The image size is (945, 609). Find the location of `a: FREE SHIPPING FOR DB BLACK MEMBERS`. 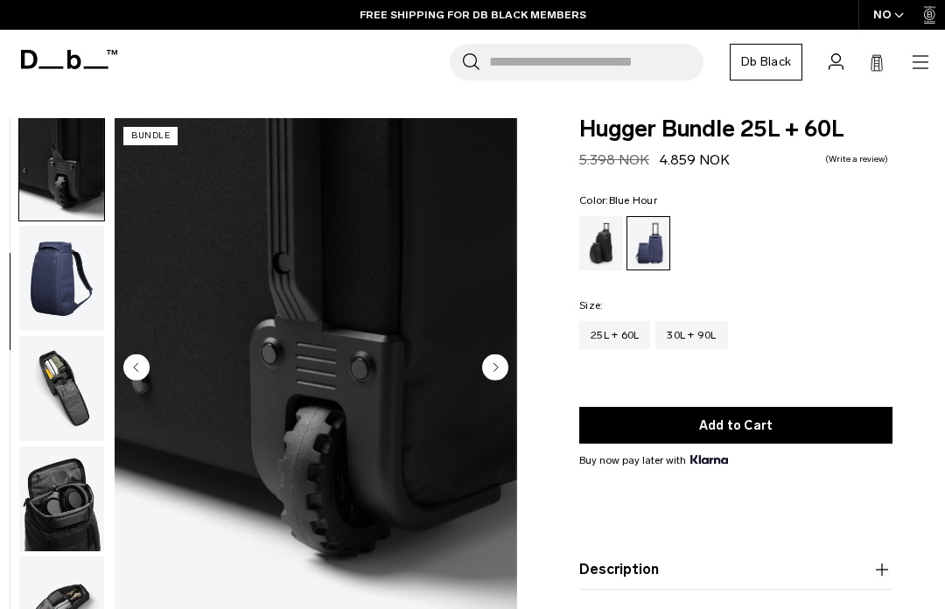

a: FREE SHIPPING FOR DB BLACK MEMBERS is located at coordinates (473, 15).